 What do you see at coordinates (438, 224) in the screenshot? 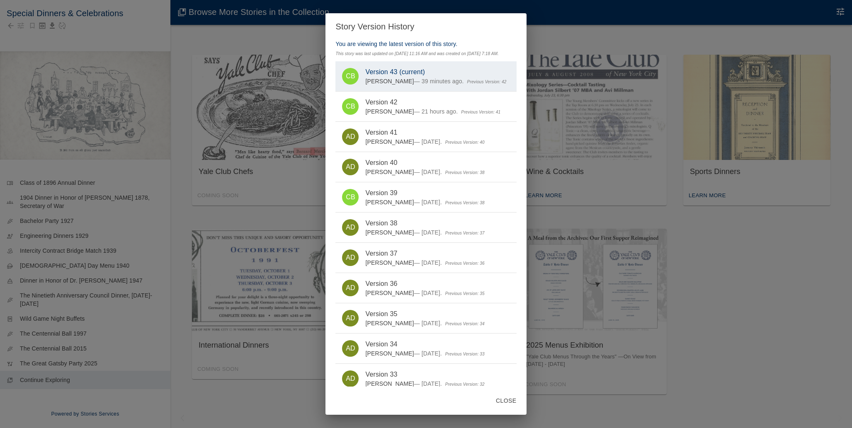
I see `span: Version 38` at bounding box center [438, 224].